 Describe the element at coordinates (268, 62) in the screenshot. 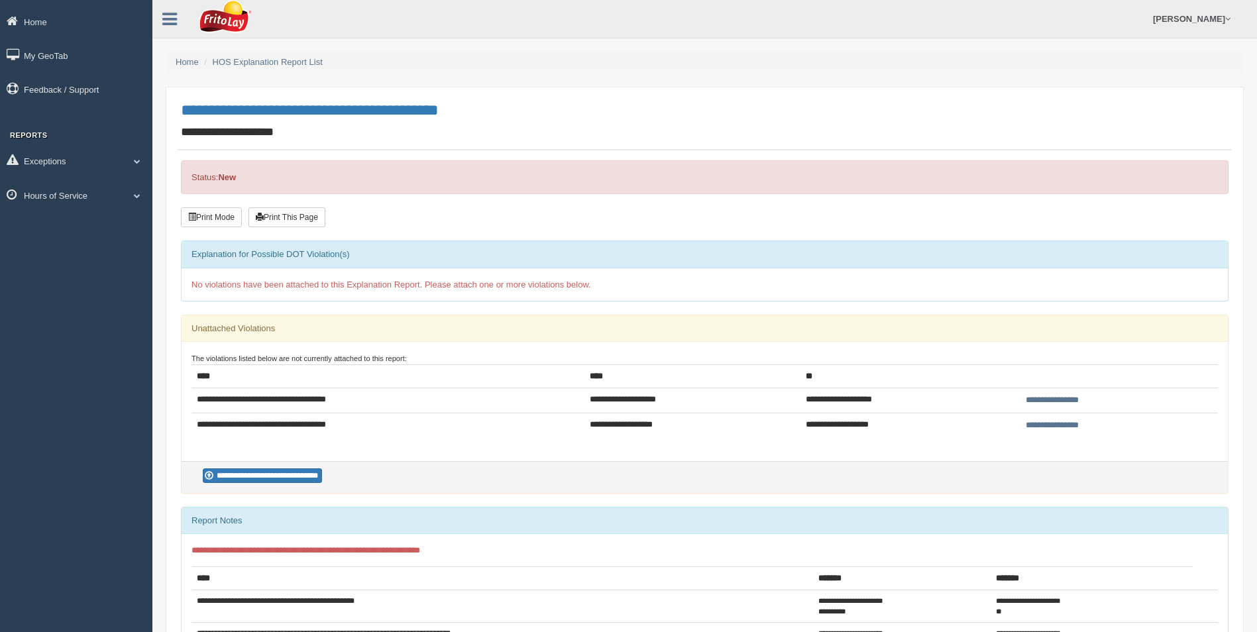

I see `a: HOS Explanation Report List` at that location.